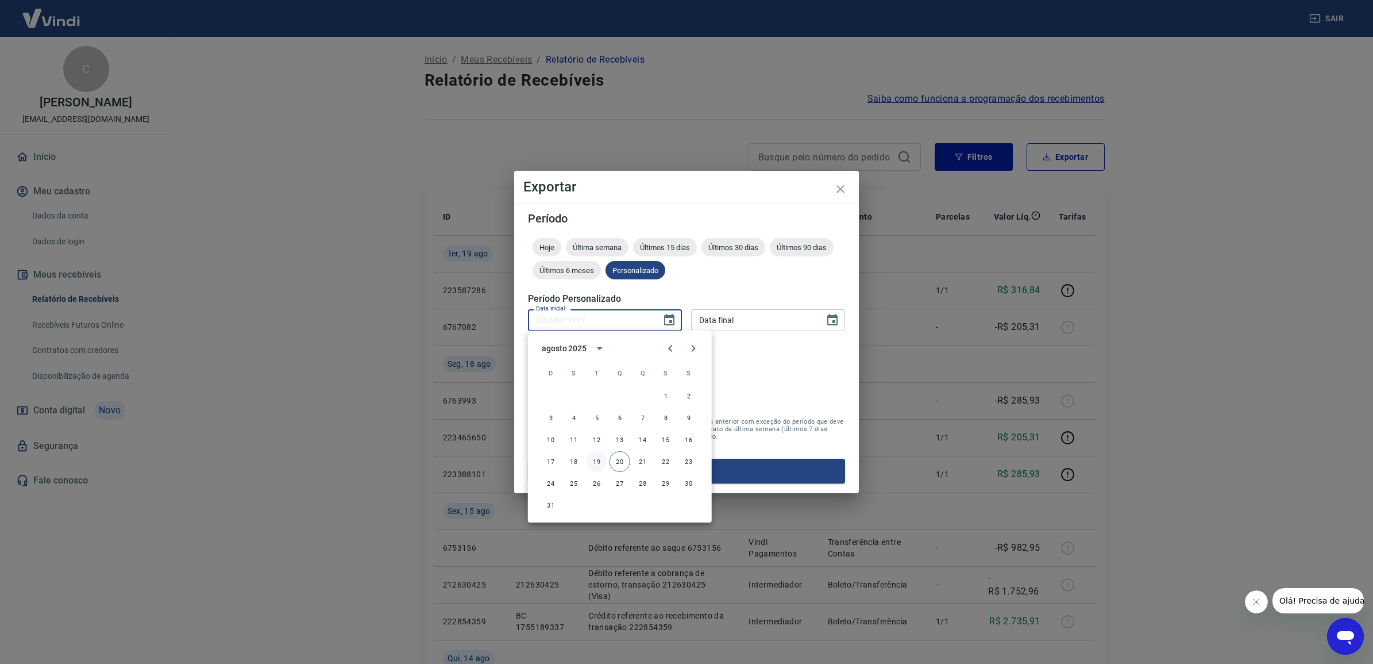  Describe the element at coordinates (636, 270) in the screenshot. I see `div: Personalizado` at that location.